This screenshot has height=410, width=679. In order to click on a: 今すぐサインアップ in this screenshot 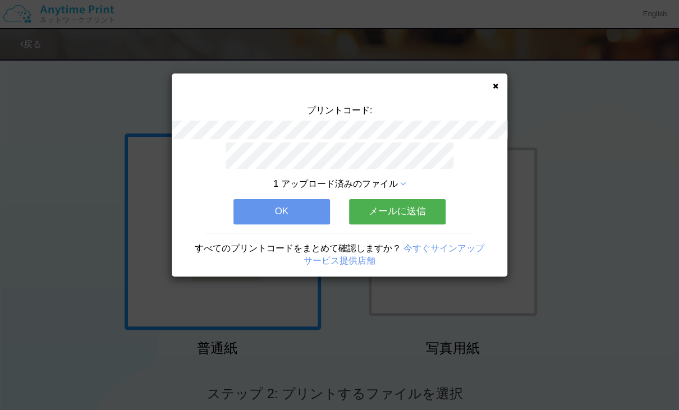, I will do `click(444, 248)`.